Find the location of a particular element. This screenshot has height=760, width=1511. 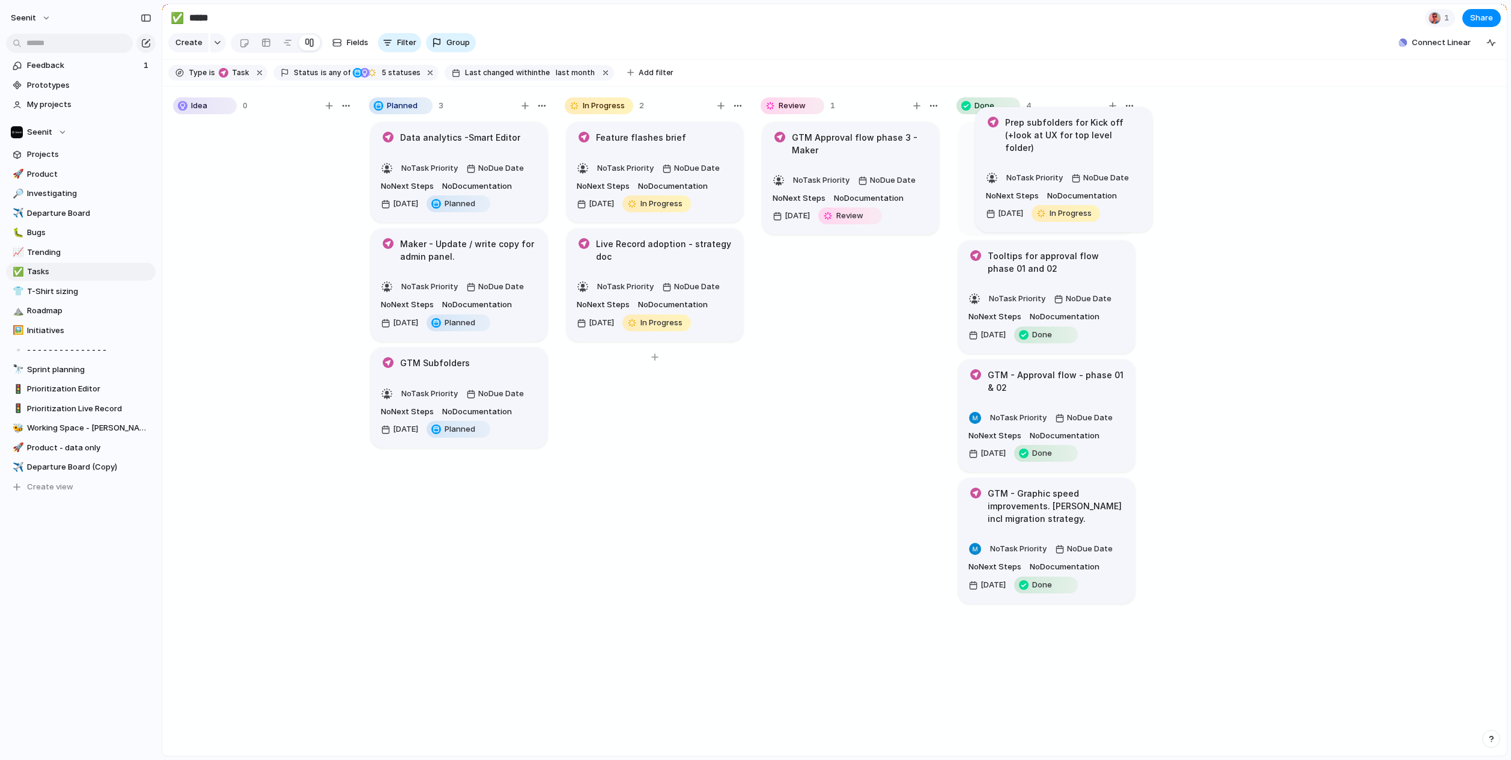

button: Group is located at coordinates (451, 43).